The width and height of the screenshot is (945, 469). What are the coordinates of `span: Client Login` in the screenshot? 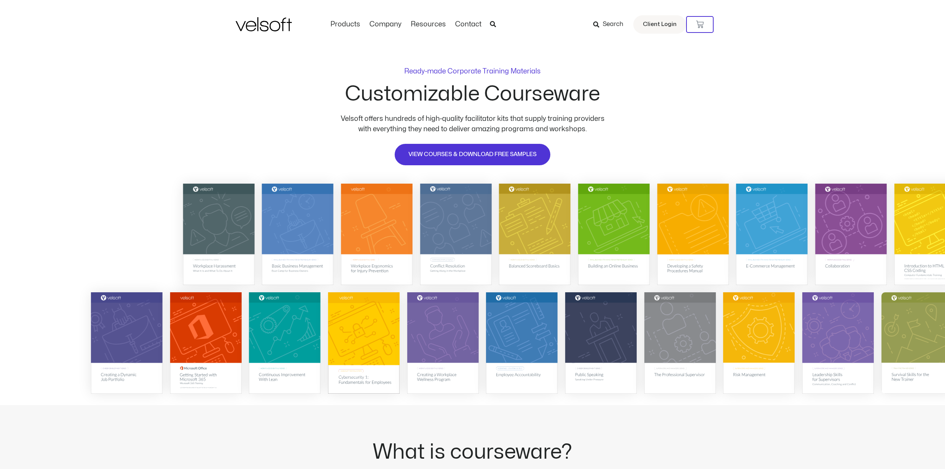 It's located at (659, 24).